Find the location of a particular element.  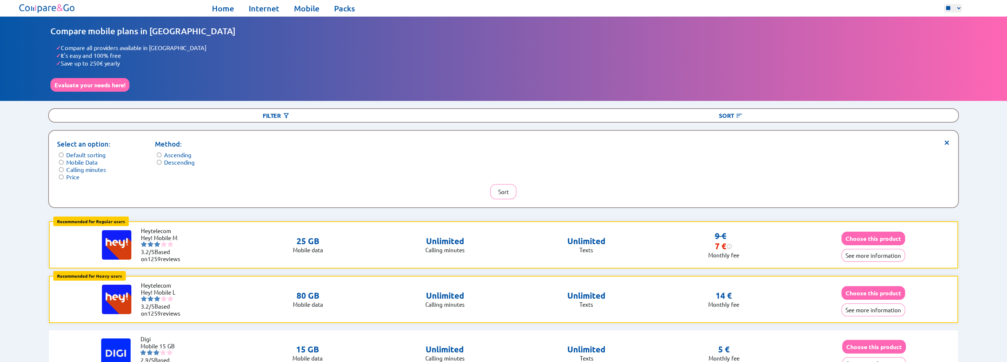

label: Calling minutes is located at coordinates (86, 169).